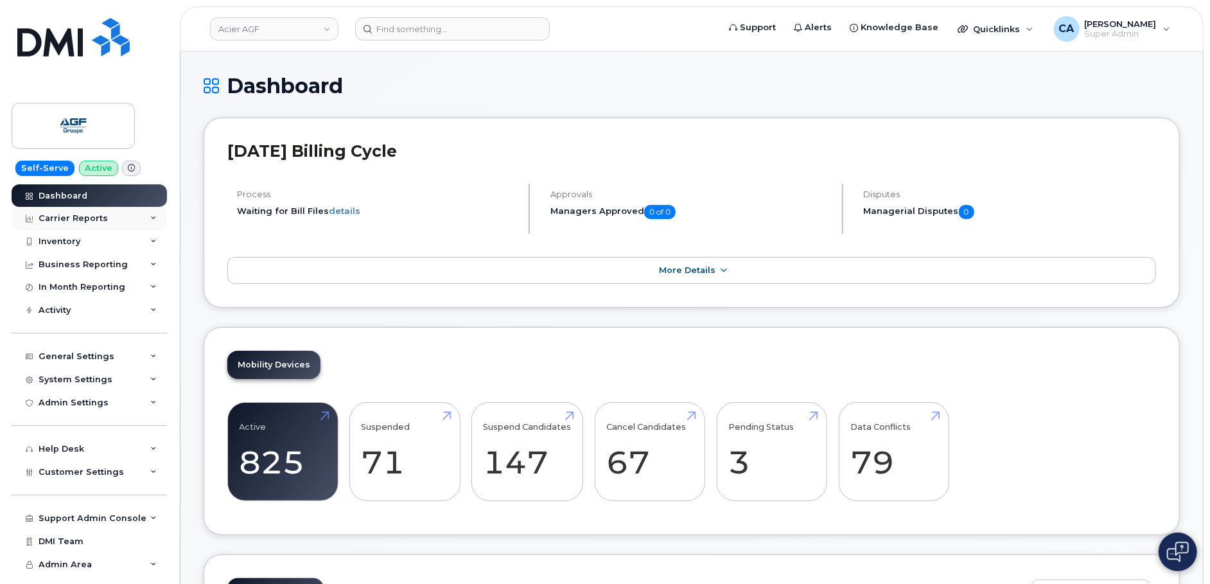  Describe the element at coordinates (687, 270) in the screenshot. I see `span: More Details` at that location.